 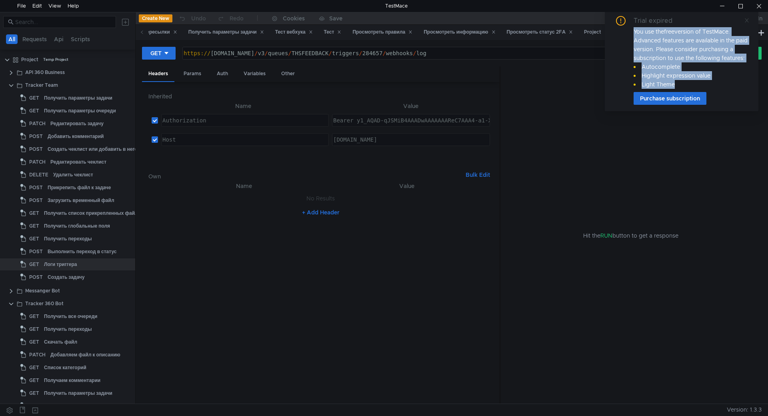 What do you see at coordinates (77, 226) in the screenshot?
I see `div: Получить глобальные поля` at bounding box center [77, 226].